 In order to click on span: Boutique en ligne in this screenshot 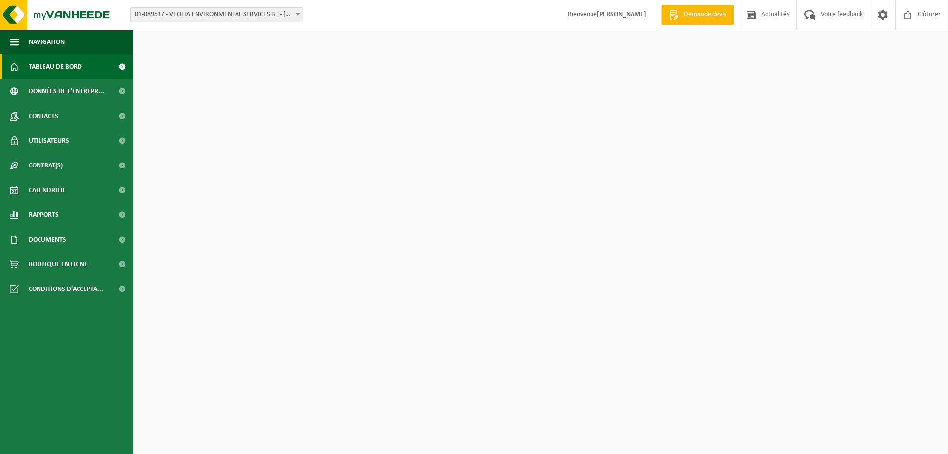, I will do `click(58, 264)`.